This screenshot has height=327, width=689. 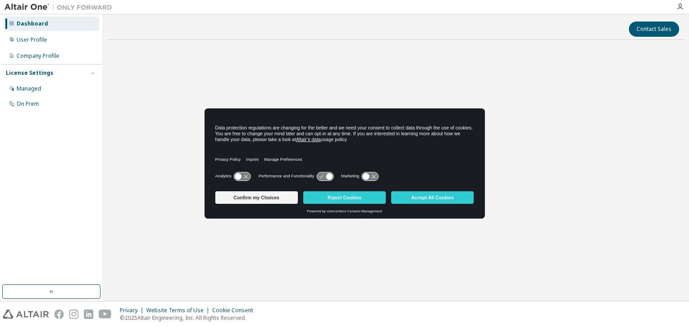 What do you see at coordinates (30, 73) in the screenshot?
I see `div: License Settings` at bounding box center [30, 73].